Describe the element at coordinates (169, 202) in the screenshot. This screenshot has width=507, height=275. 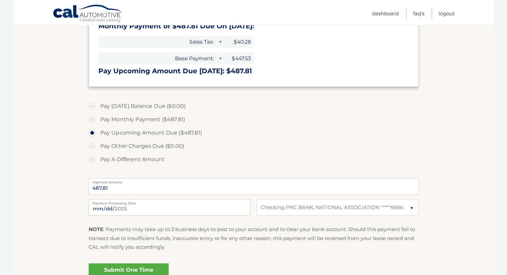
I see `label: Payment Processing Date` at that location.